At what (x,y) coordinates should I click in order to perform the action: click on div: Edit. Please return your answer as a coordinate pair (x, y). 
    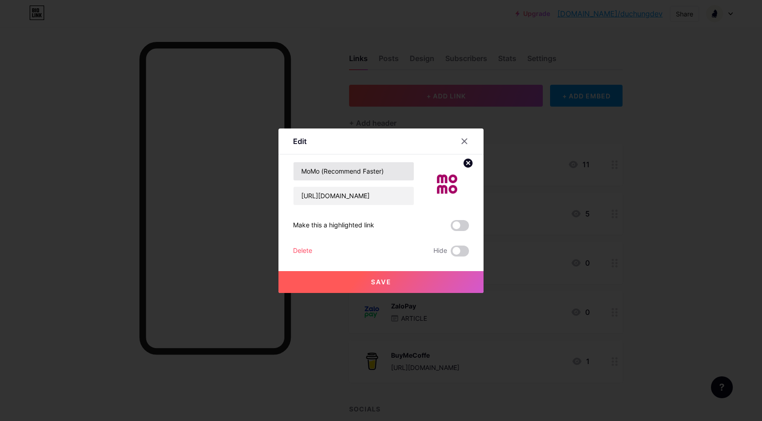
    Looking at the image, I should click on (300, 141).